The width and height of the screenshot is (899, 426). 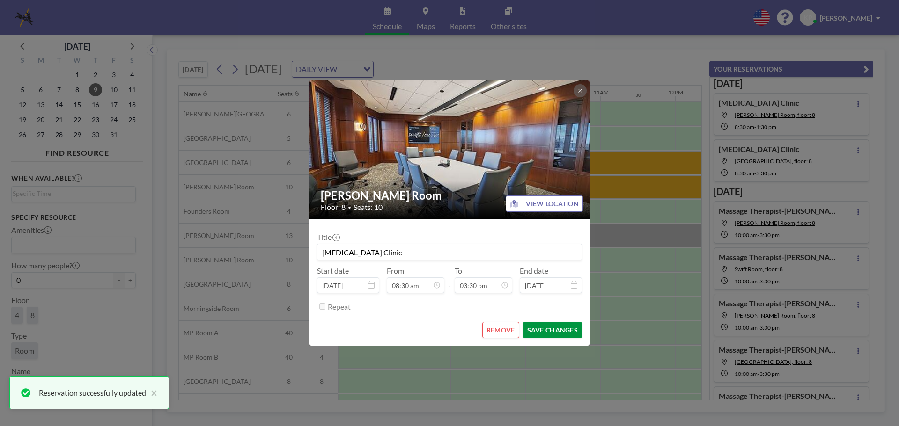 What do you see at coordinates (544, 204) in the screenshot?
I see `button: VIEW LOCATION` at bounding box center [544, 204].